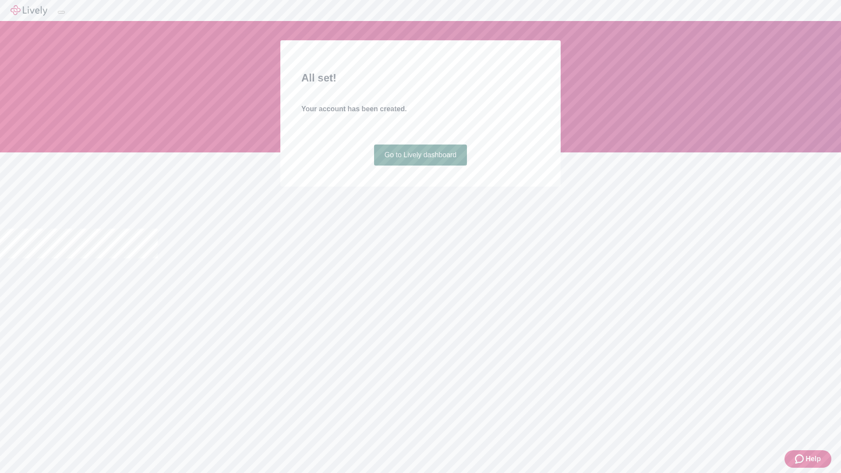 This screenshot has width=841, height=473. Describe the element at coordinates (801, 459) in the screenshot. I see `svg: Zendesk support icon` at that location.